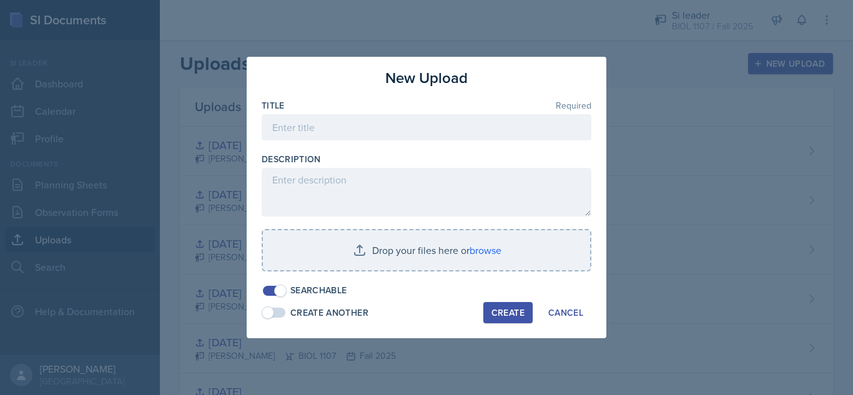 Image resolution: width=853 pixels, height=395 pixels. What do you see at coordinates (318, 290) in the screenshot?
I see `div: Searchable` at bounding box center [318, 290].